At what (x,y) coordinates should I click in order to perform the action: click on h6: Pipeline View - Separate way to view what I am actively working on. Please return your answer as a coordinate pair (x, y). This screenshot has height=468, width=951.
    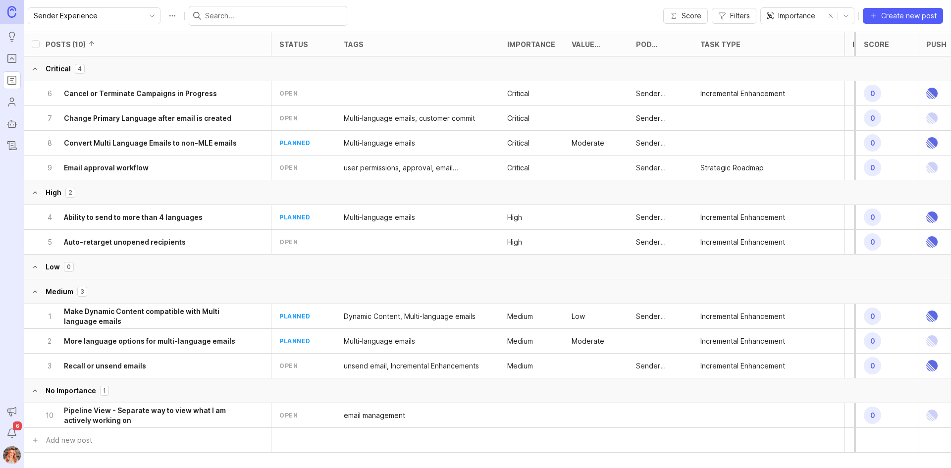
    Looking at the image, I should click on (153, 415).